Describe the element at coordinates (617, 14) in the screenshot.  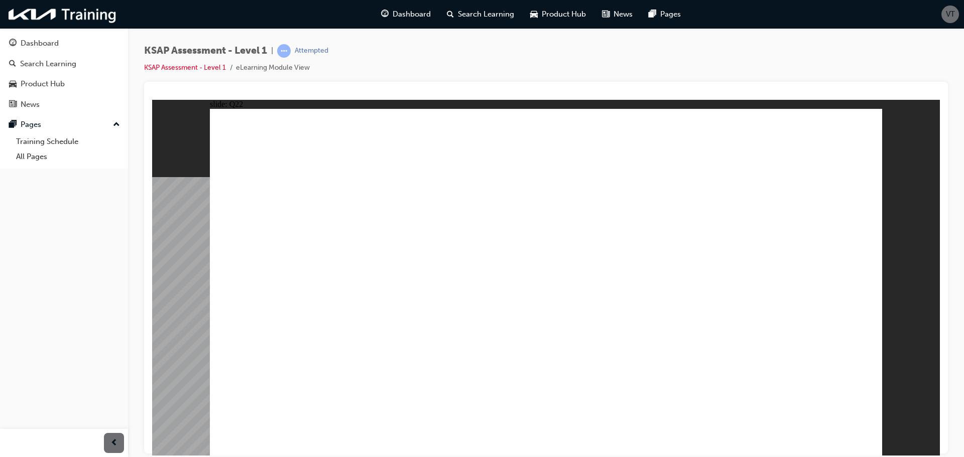
I see `a: news-iconNews` at that location.